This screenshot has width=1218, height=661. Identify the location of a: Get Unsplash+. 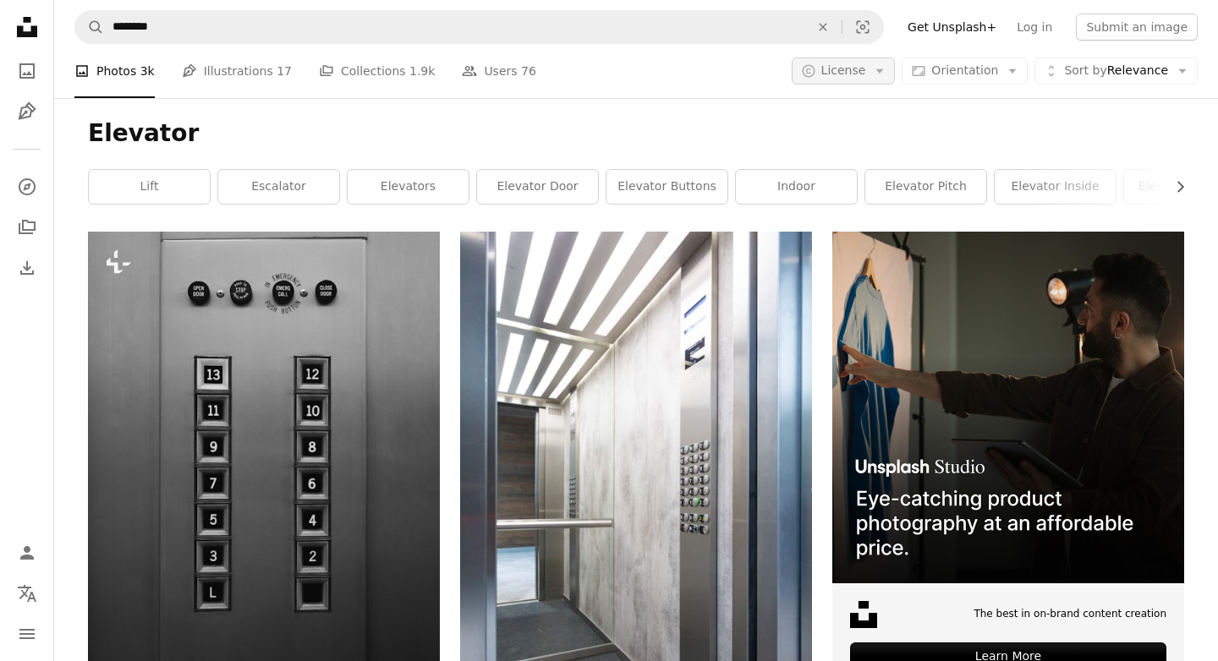
(951, 27).